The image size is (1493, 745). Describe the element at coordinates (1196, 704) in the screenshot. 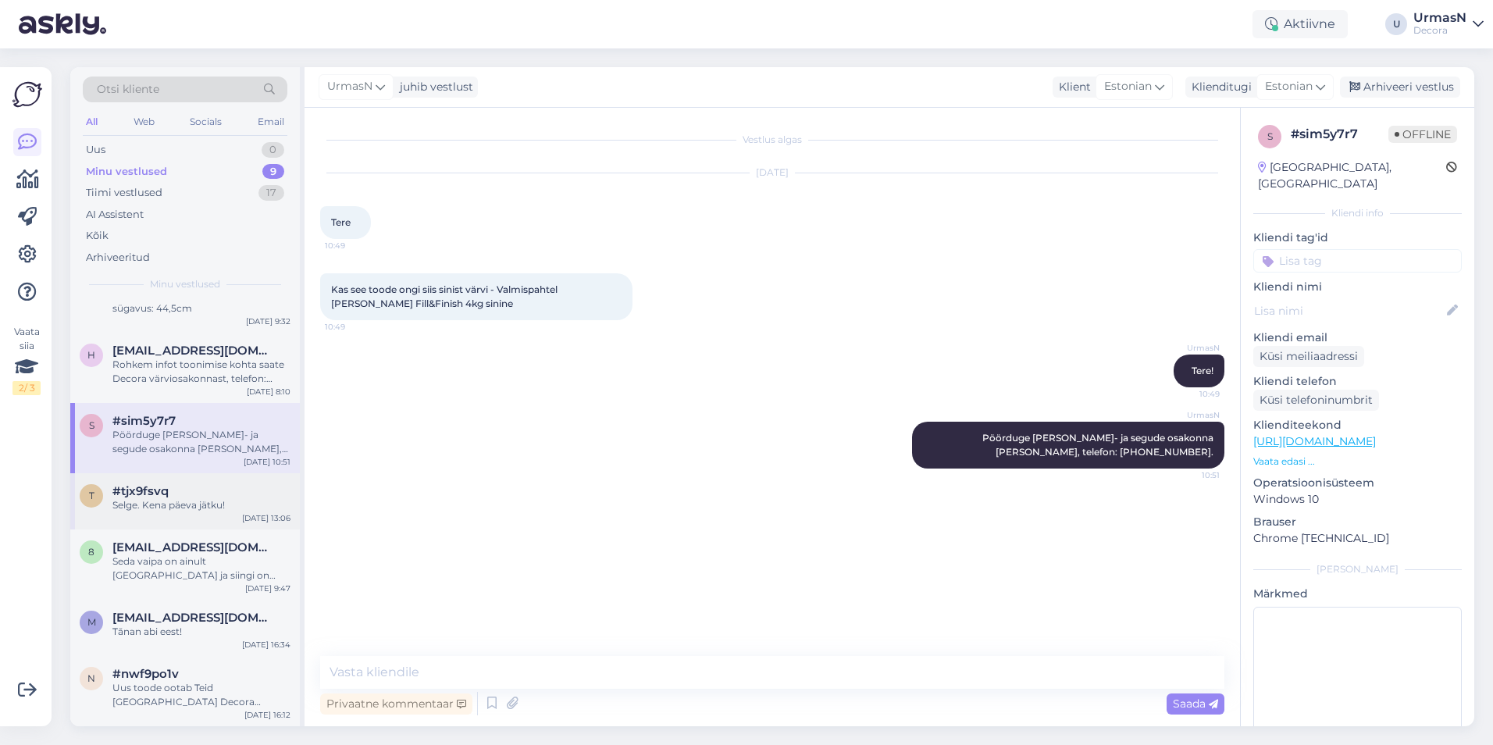

I see `span: Saada` at that location.